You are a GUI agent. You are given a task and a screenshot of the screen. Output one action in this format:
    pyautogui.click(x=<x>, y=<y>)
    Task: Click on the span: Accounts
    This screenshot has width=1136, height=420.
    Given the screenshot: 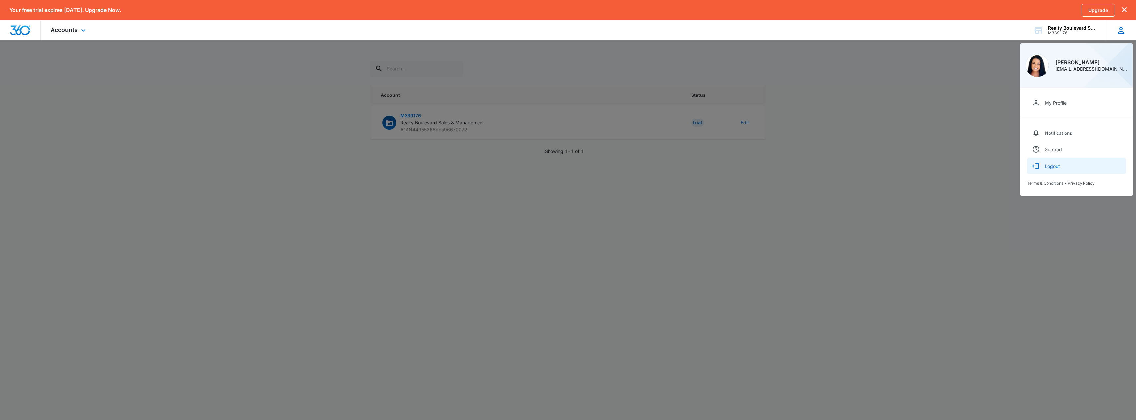 What is the action you would take?
    pyautogui.click(x=64, y=30)
    